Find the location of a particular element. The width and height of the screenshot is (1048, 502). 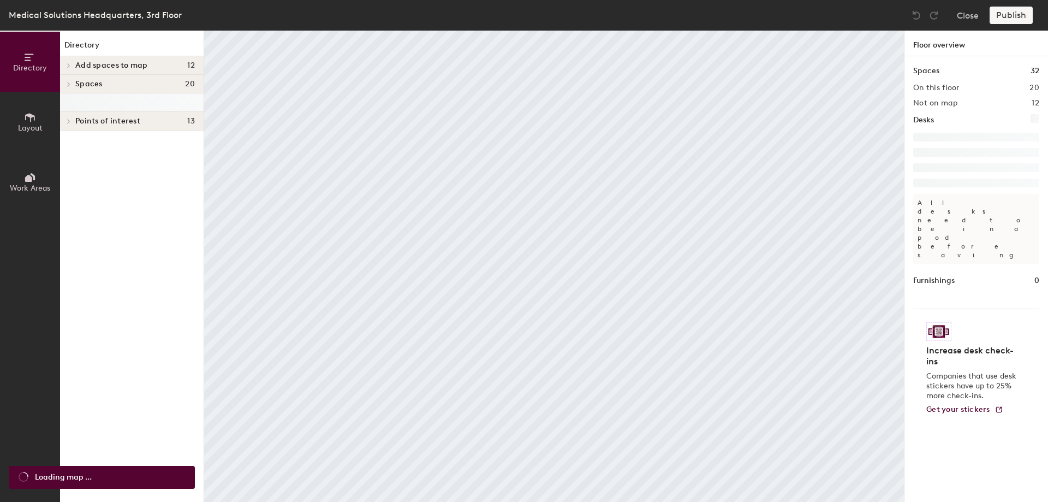

h2: 12 is located at coordinates (1036, 103).